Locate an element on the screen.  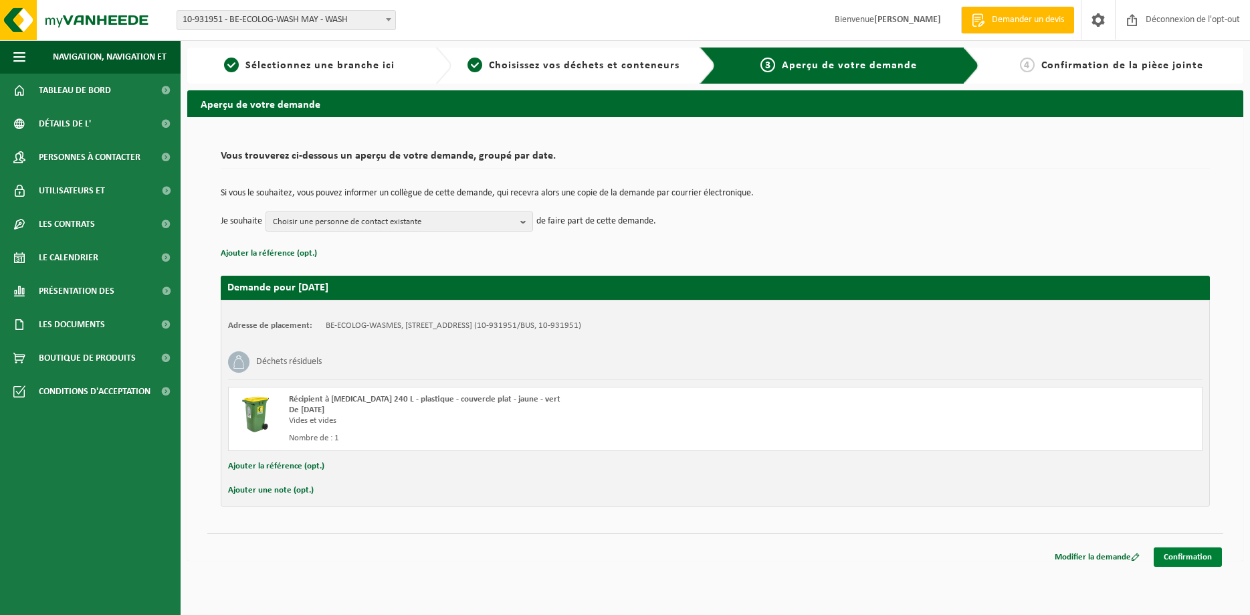
div: Nombre de : 1 is located at coordinates (529, 438).